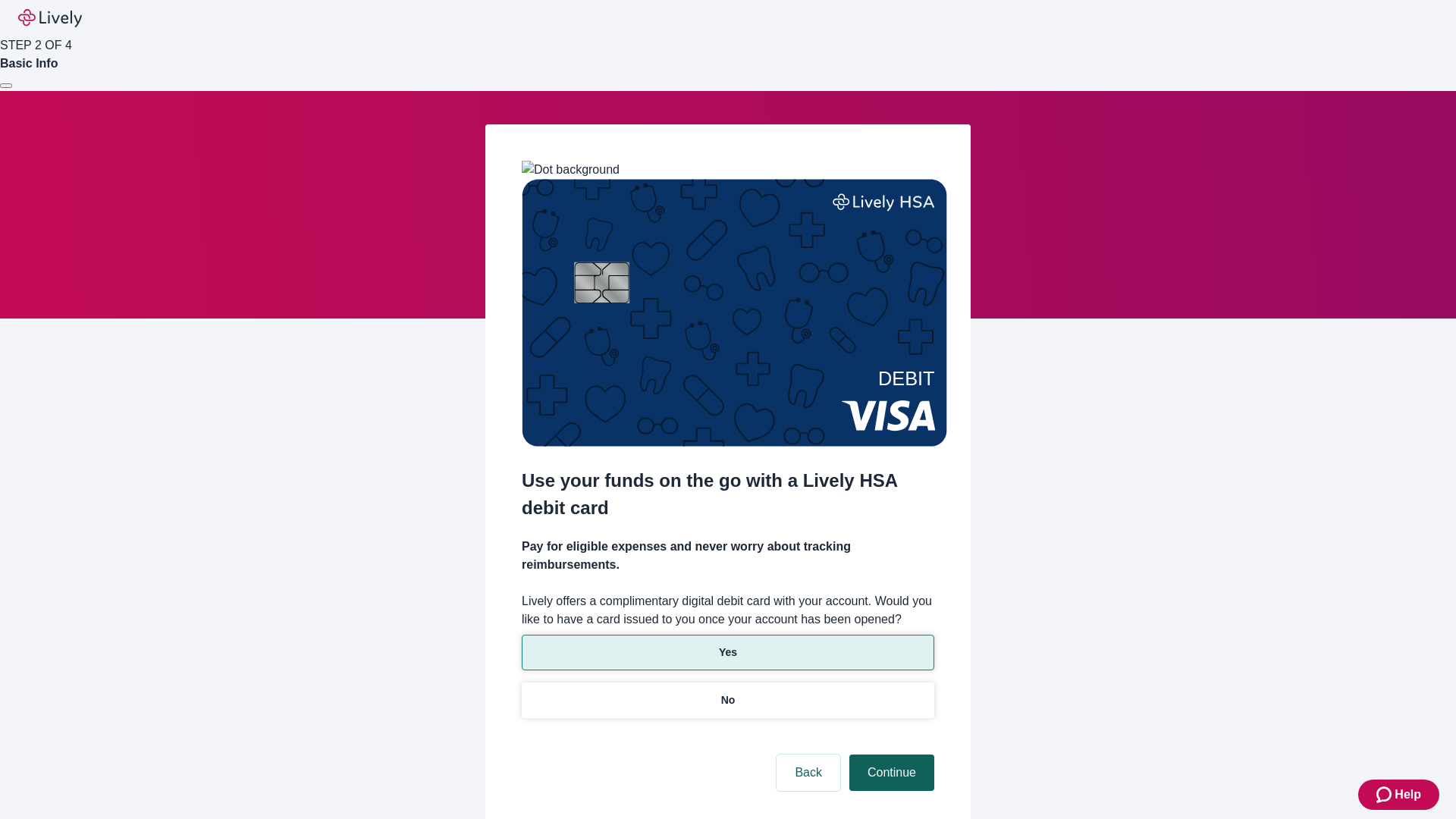 This screenshot has width=1456, height=819. Describe the element at coordinates (1399, 794) in the screenshot. I see `button: Zendesk support iconHelp` at that location.